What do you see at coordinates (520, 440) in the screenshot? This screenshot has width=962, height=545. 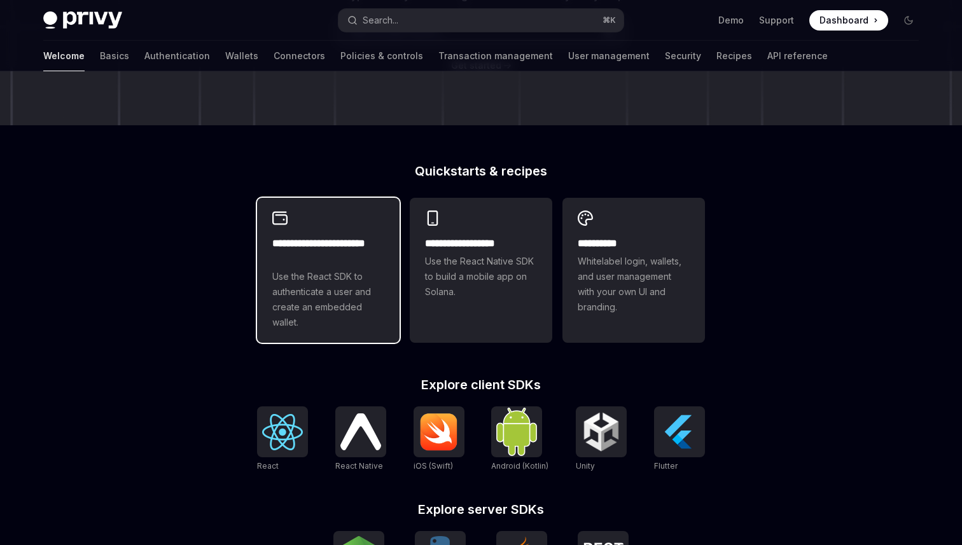 I see `a: Android (Kotlin)Android (Kotlin)` at bounding box center [520, 440].